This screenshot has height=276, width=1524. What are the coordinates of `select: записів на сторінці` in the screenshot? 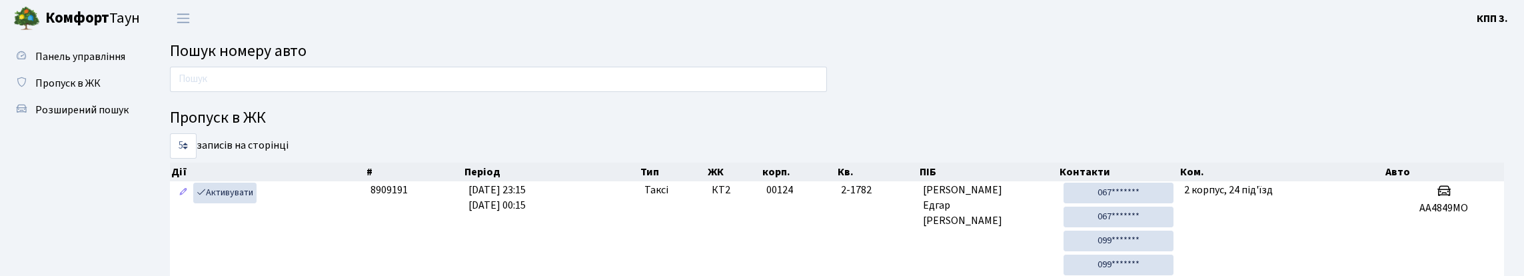 It's located at (183, 146).